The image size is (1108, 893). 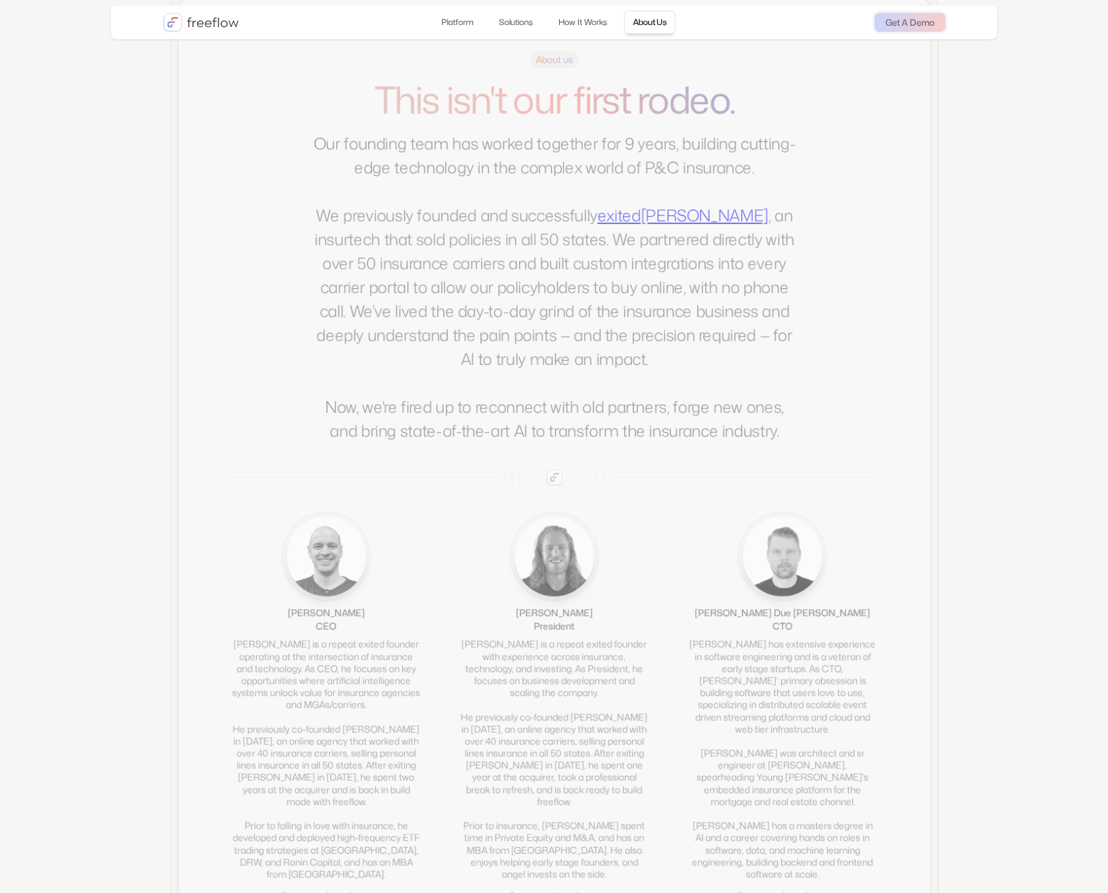 I want to click on a: Solutions, so click(x=516, y=22).